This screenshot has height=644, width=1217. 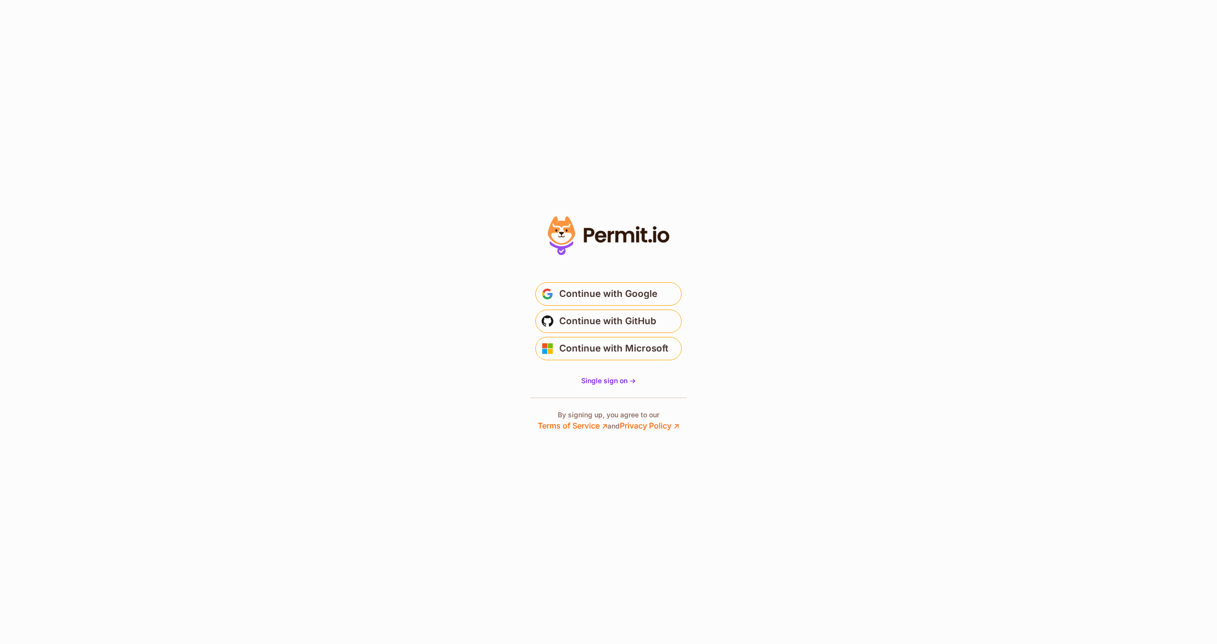 I want to click on span: Continue with GitHub, so click(x=607, y=321).